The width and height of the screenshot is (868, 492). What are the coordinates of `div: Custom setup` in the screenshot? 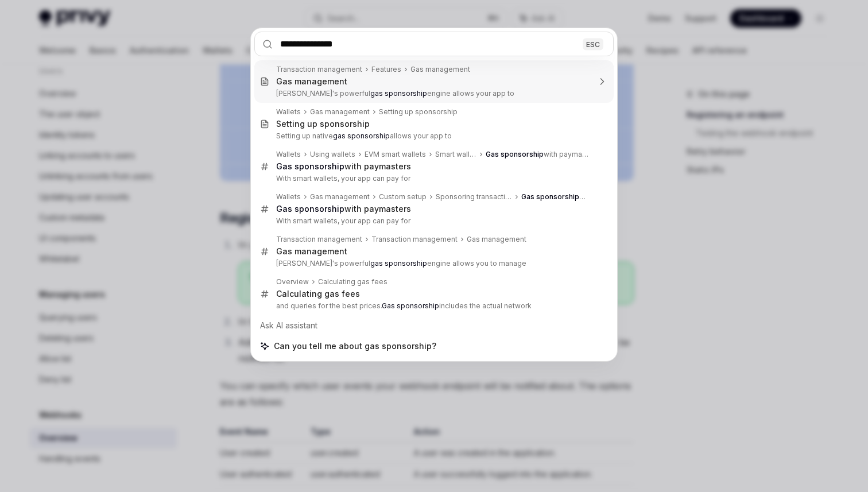 It's located at (402, 197).